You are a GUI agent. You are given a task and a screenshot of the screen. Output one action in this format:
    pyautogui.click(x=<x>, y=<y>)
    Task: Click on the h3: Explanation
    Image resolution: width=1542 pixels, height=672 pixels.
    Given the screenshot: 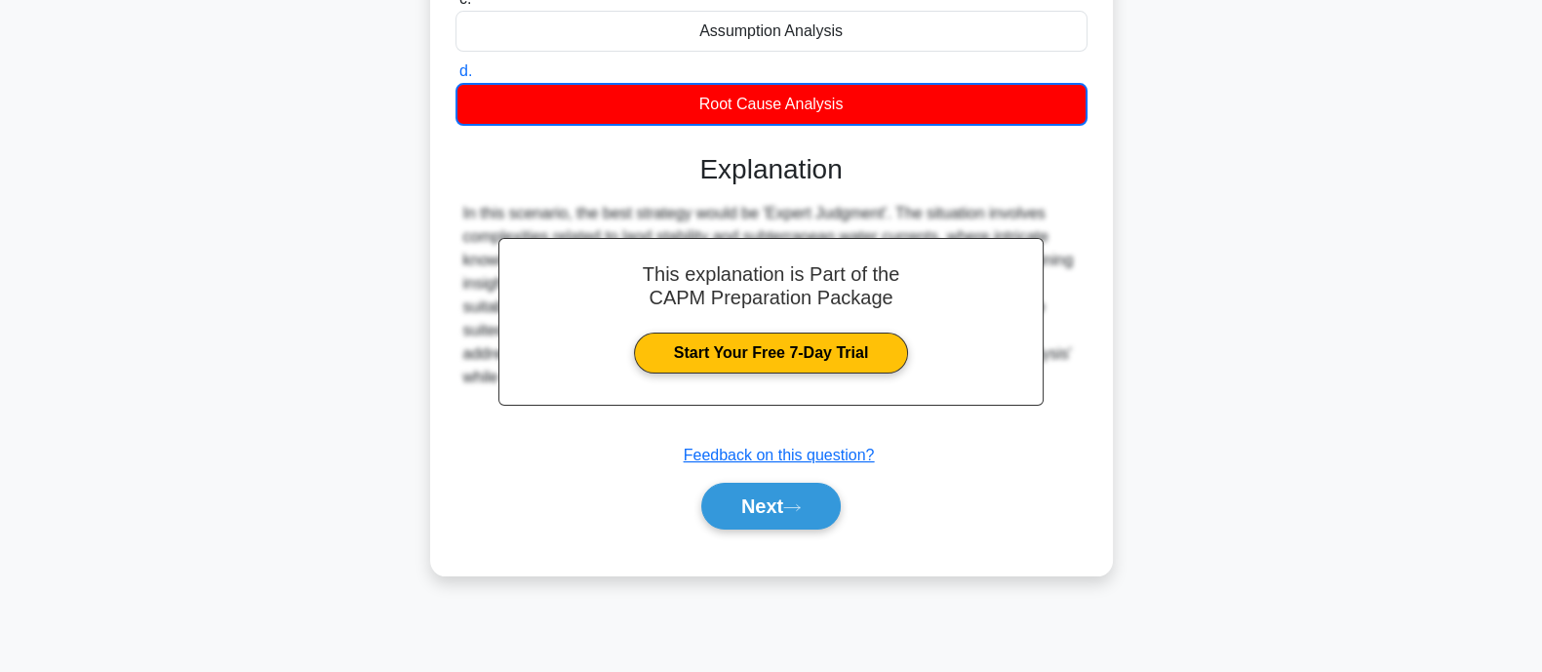 What is the action you would take?
    pyautogui.click(x=771, y=170)
    